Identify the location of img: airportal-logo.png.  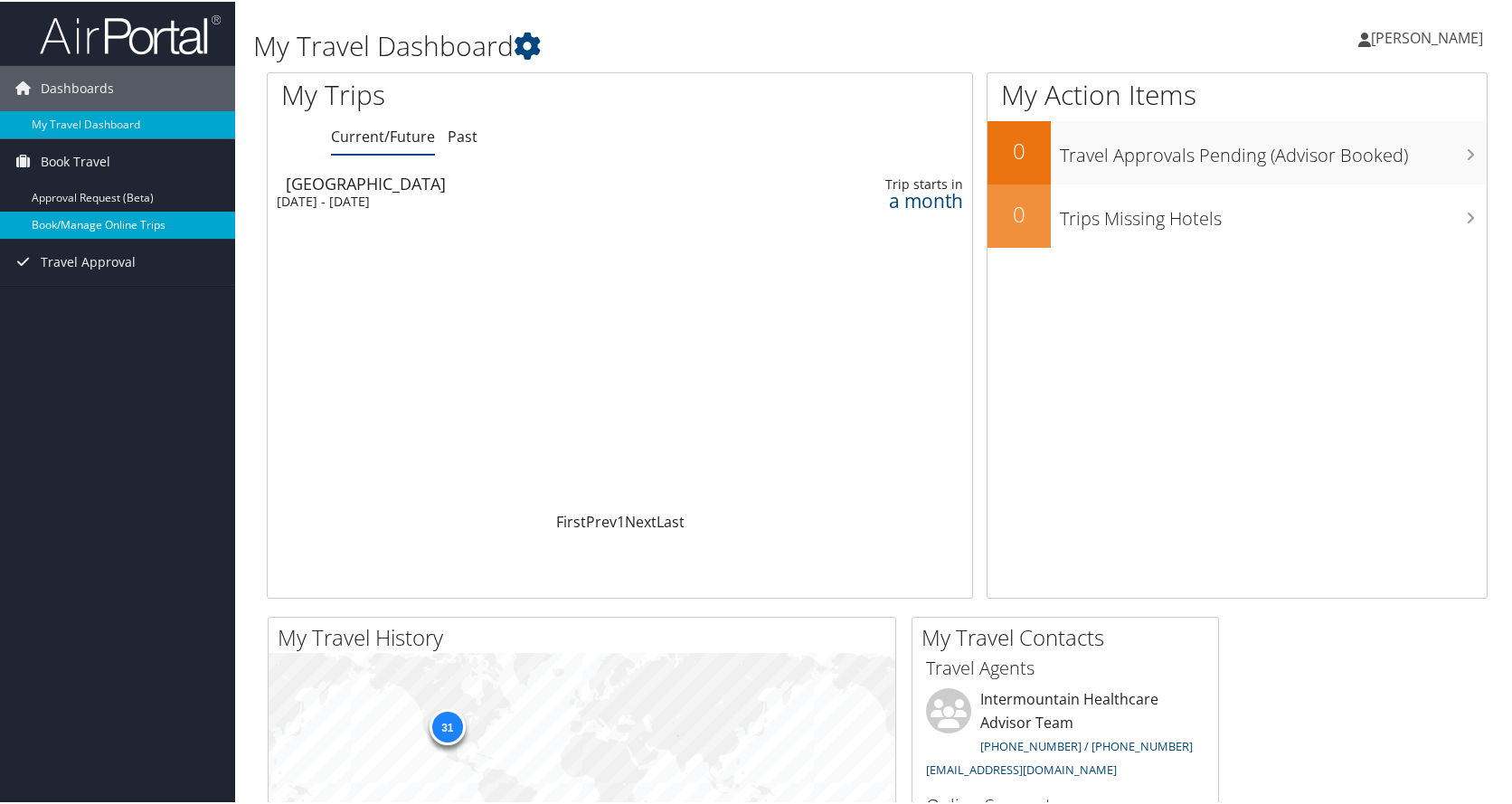
(131, 33).